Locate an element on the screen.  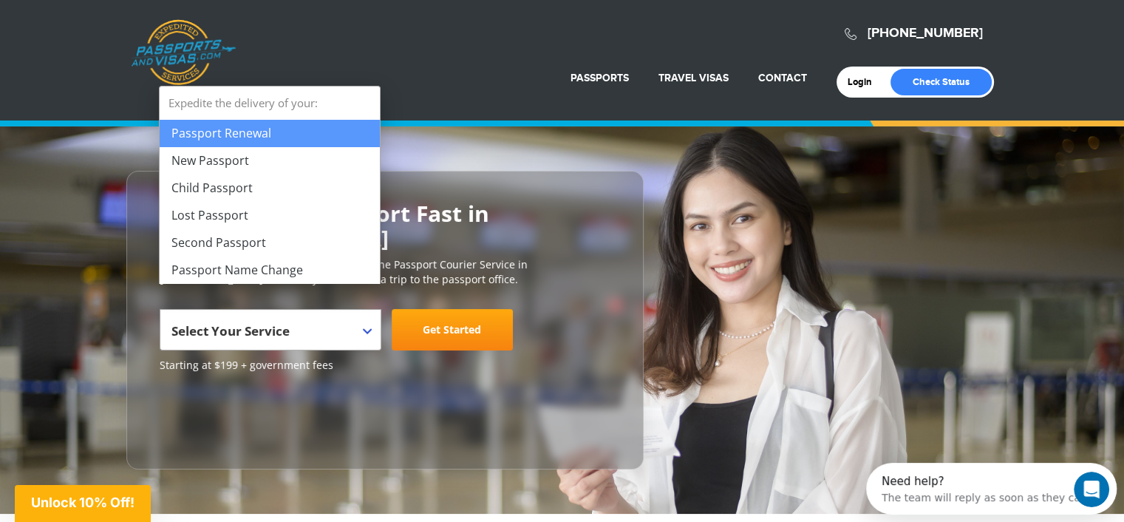
li: New Passport is located at coordinates (270, 160).